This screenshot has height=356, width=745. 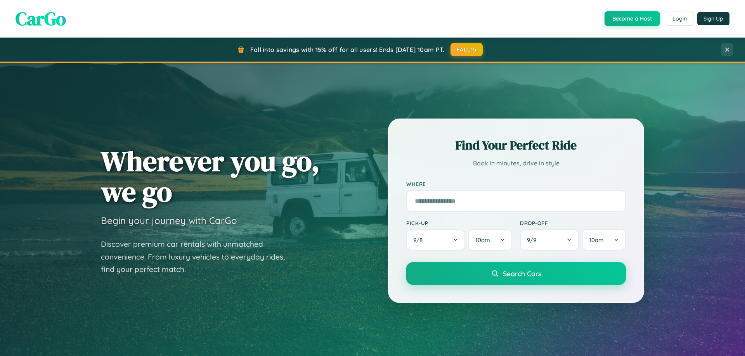 What do you see at coordinates (516, 163) in the screenshot?
I see `p: Book in minutes, drive in style` at bounding box center [516, 163].